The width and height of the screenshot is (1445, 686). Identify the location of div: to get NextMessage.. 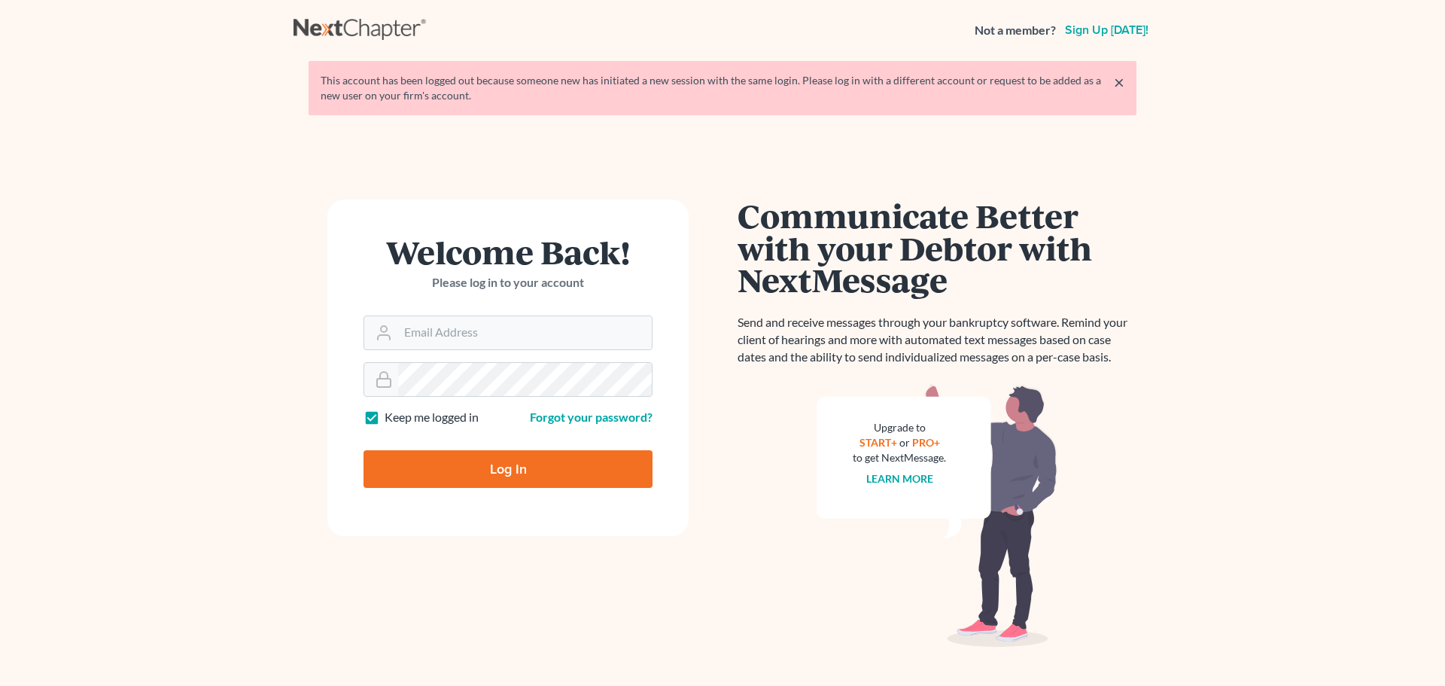
(900, 458).